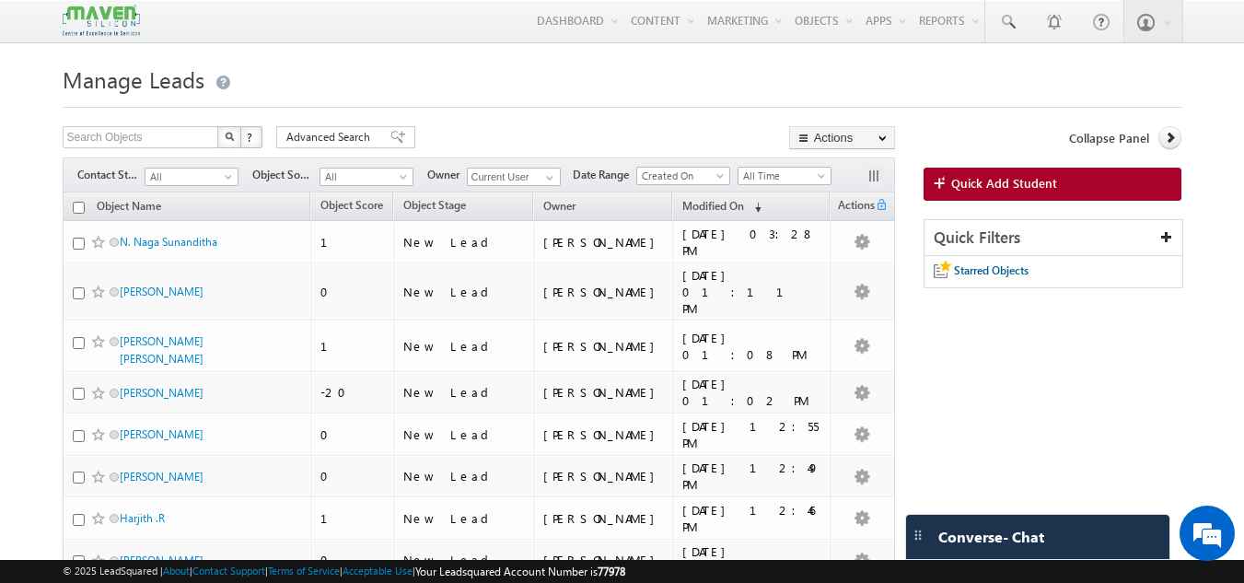 The width and height of the screenshot is (1244, 583). What do you see at coordinates (331, 137) in the screenshot?
I see `span: Advanced Search` at bounding box center [331, 137].